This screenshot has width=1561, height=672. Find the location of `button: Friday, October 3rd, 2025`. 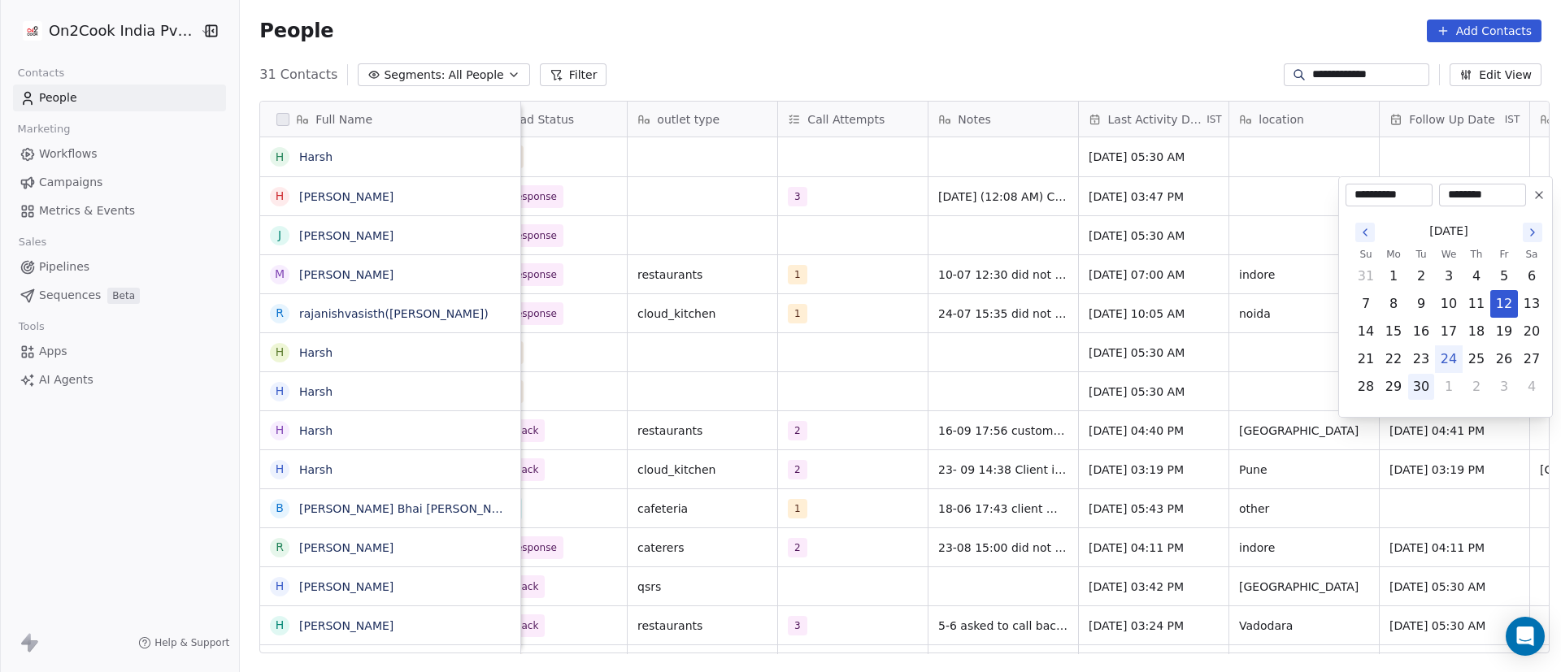

button: Friday, October 3rd, 2025 is located at coordinates (1504, 387).